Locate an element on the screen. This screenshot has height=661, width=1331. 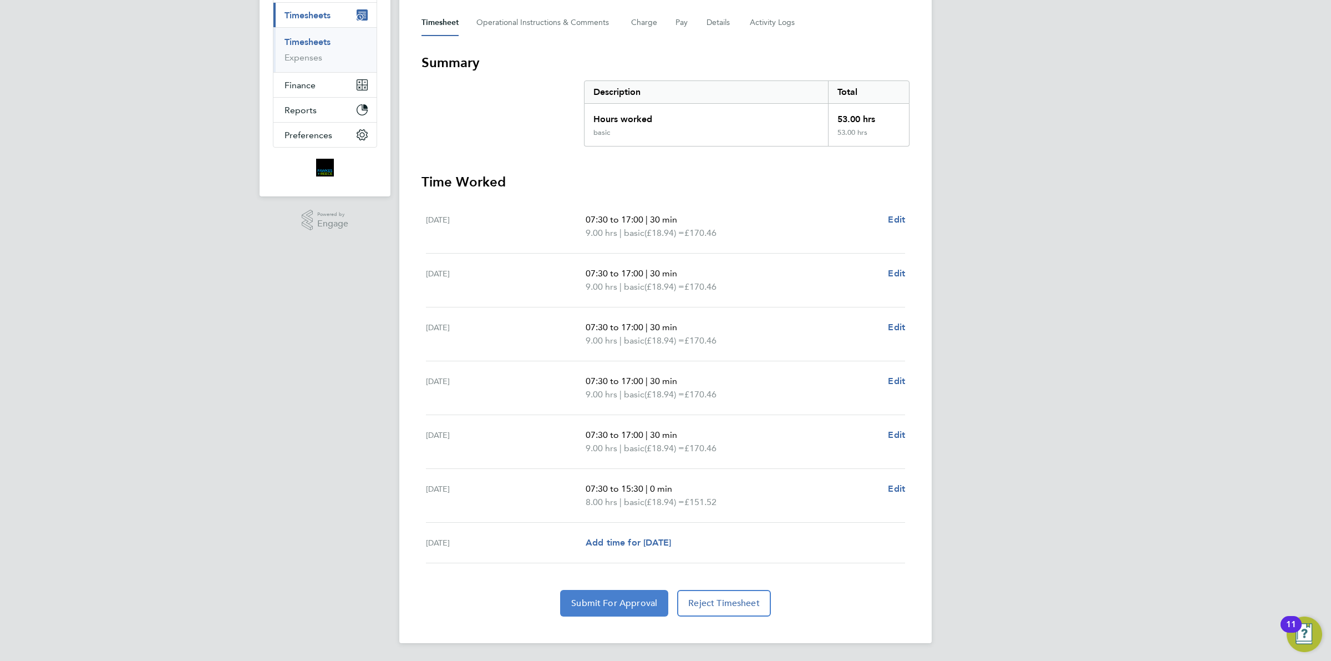
span: £151.52 is located at coordinates (701, 501).